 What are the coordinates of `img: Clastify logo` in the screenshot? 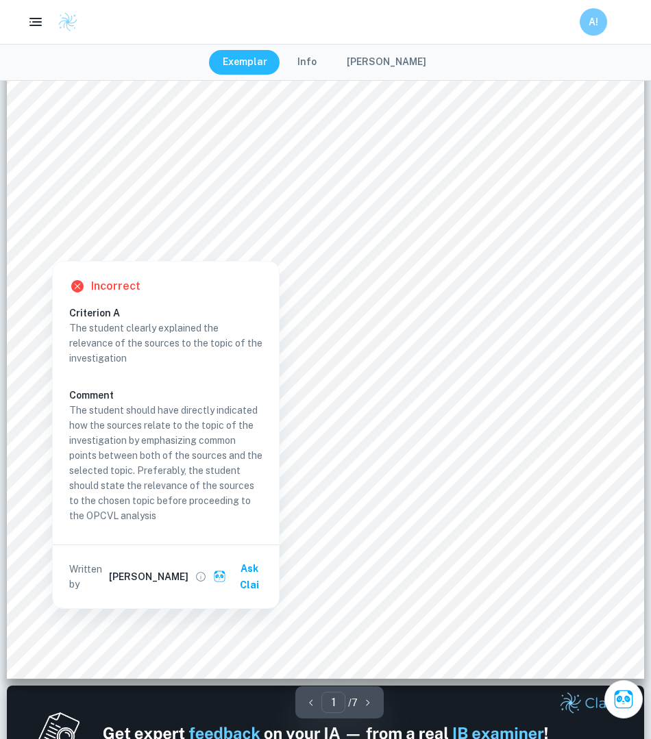 It's located at (68, 22).